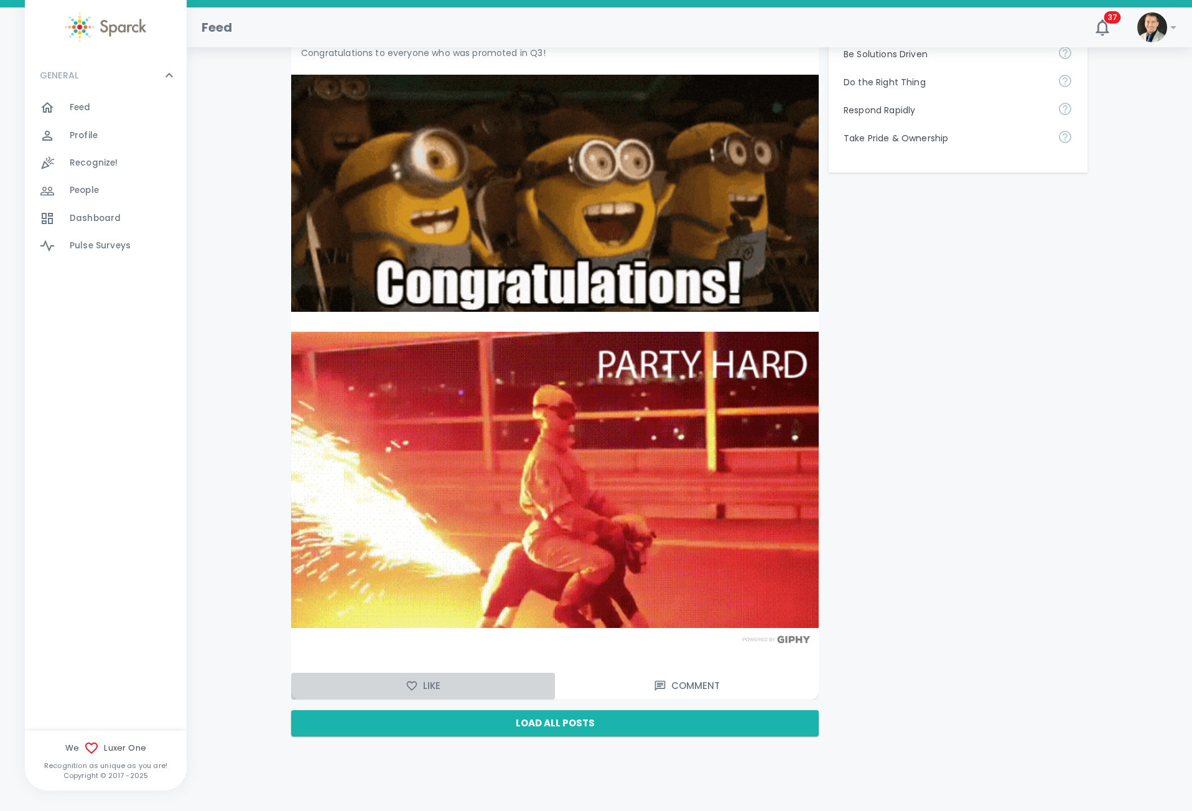 Image resolution: width=1192 pixels, height=811 pixels. What do you see at coordinates (106, 163) in the screenshot?
I see `a: Recognize!` at bounding box center [106, 163].